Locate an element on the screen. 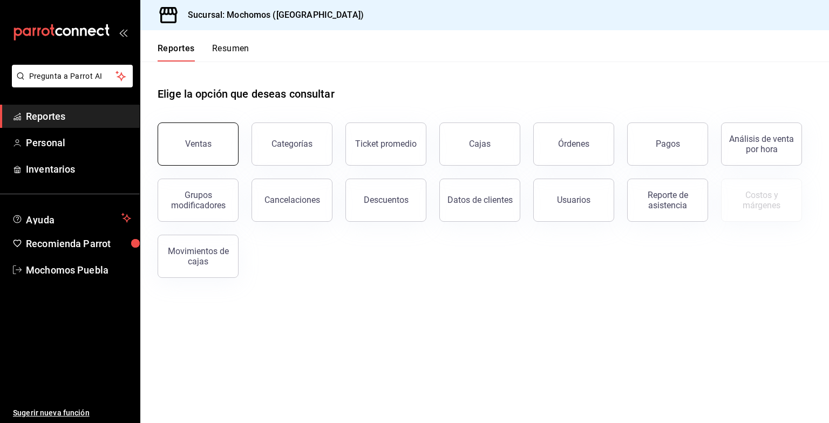 The width and height of the screenshot is (829, 423). div: Ticket promedio is located at coordinates (386, 144).